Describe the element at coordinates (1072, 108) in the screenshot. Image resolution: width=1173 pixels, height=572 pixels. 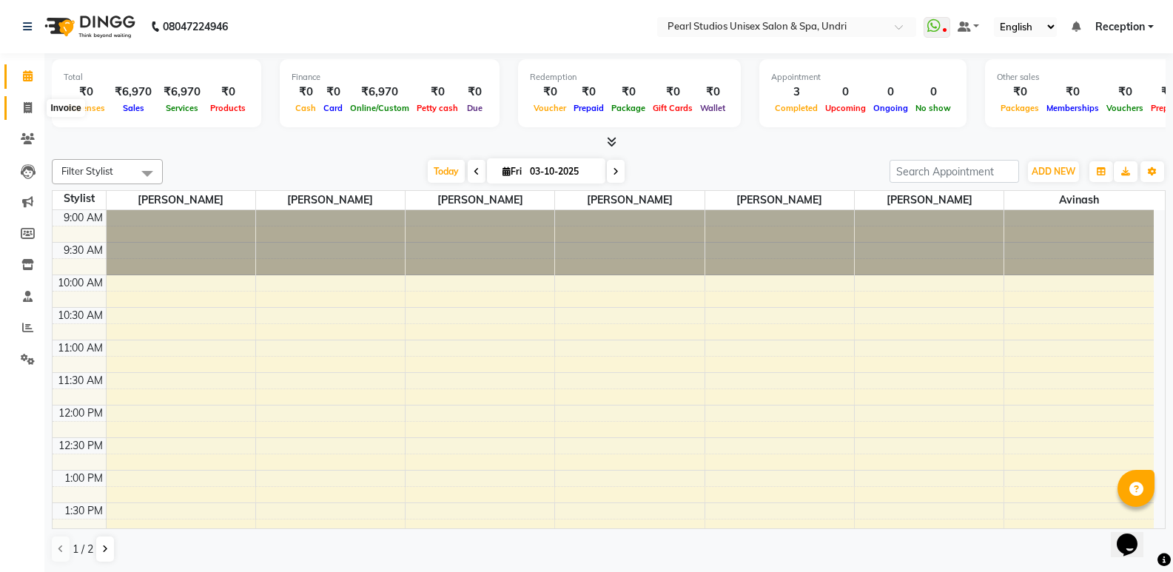
I see `span: Memberships` at that location.